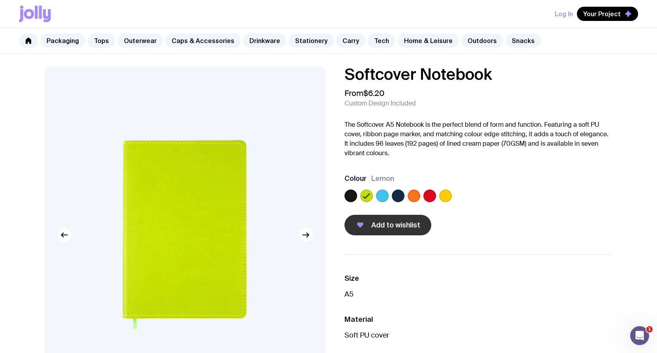 This screenshot has height=353, width=657. I want to click on span: $6.20, so click(373, 93).